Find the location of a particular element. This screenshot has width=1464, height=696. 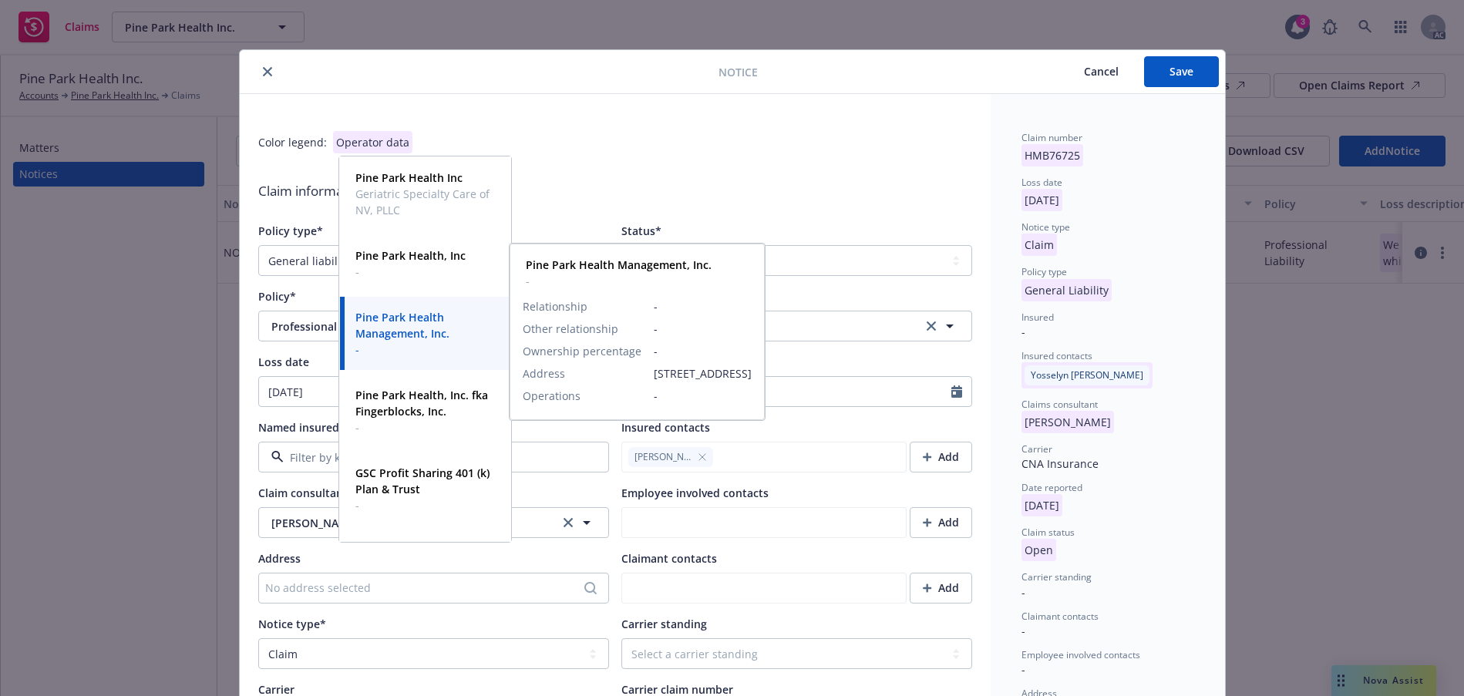

button: close is located at coordinates (268, 72).